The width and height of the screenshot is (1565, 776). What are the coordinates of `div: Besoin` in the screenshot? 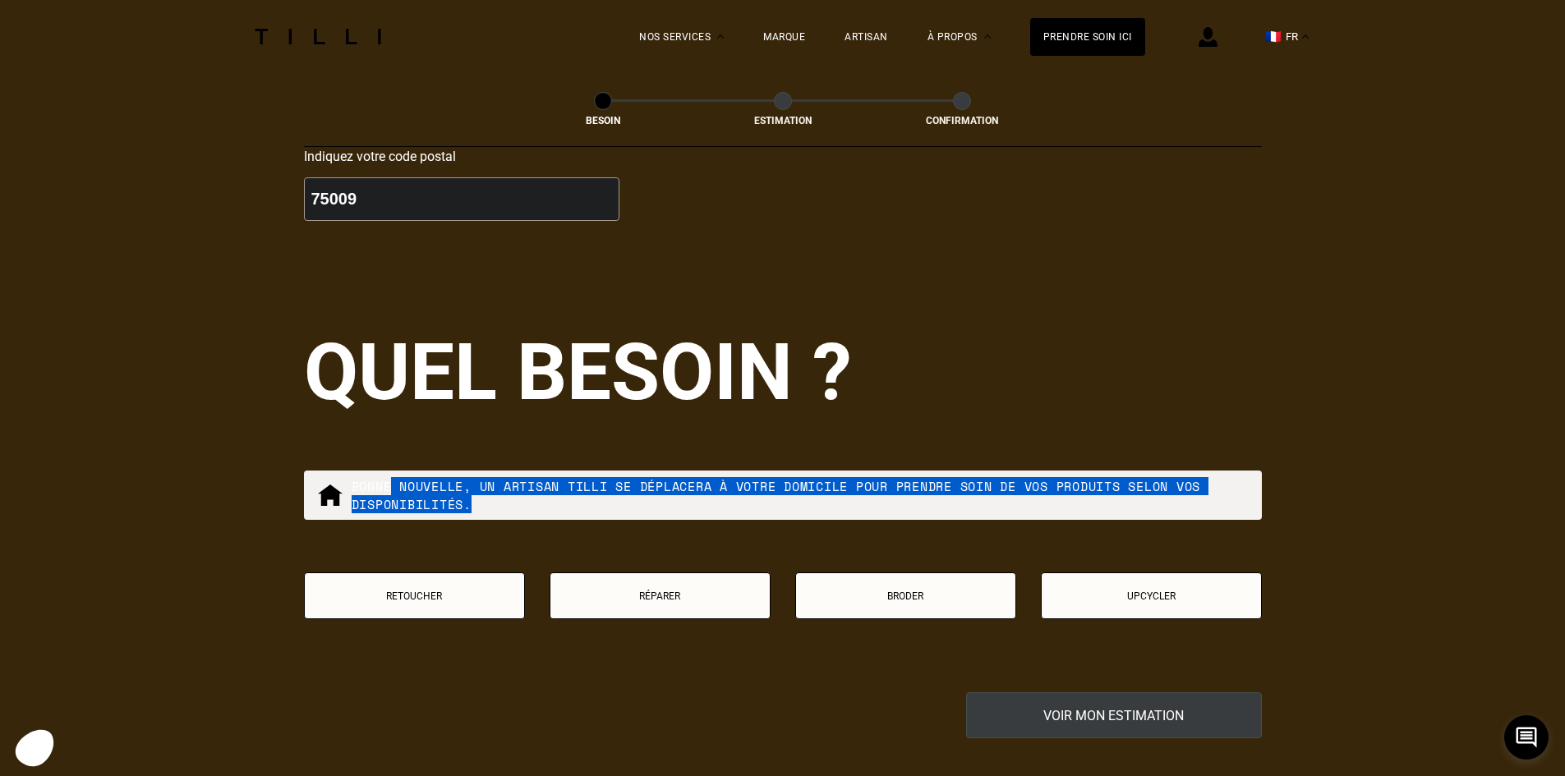 It's located at (603, 121).